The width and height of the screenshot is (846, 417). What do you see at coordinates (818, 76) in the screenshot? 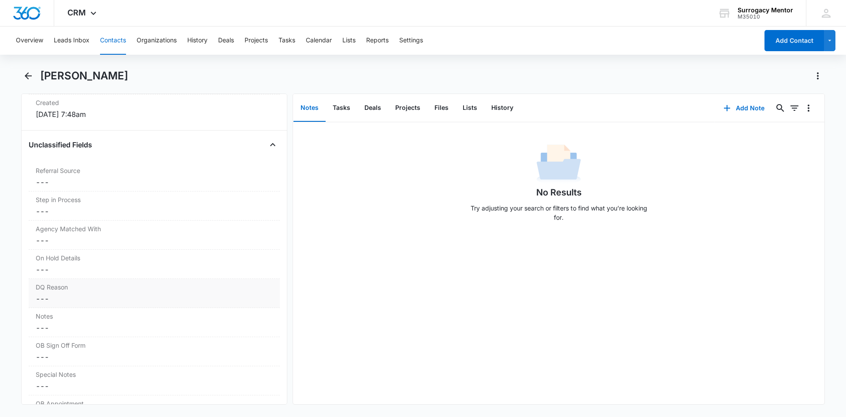
I see `button: Actions` at bounding box center [818, 76].